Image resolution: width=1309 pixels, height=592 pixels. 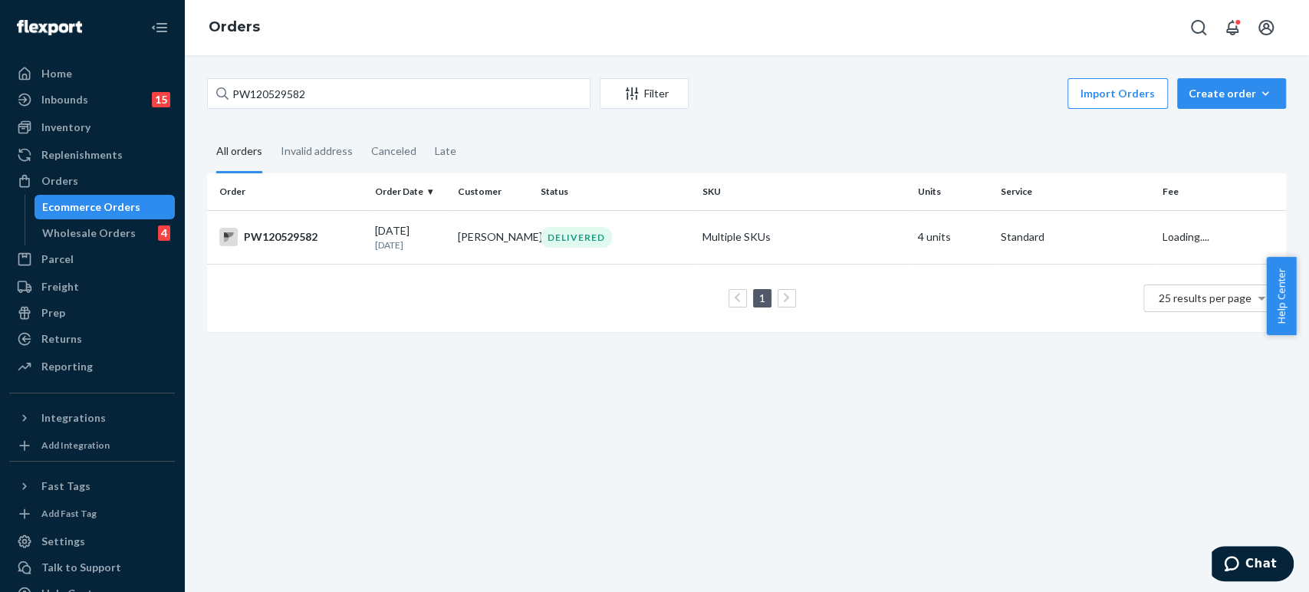 I want to click on a: Parcel, so click(x=92, y=259).